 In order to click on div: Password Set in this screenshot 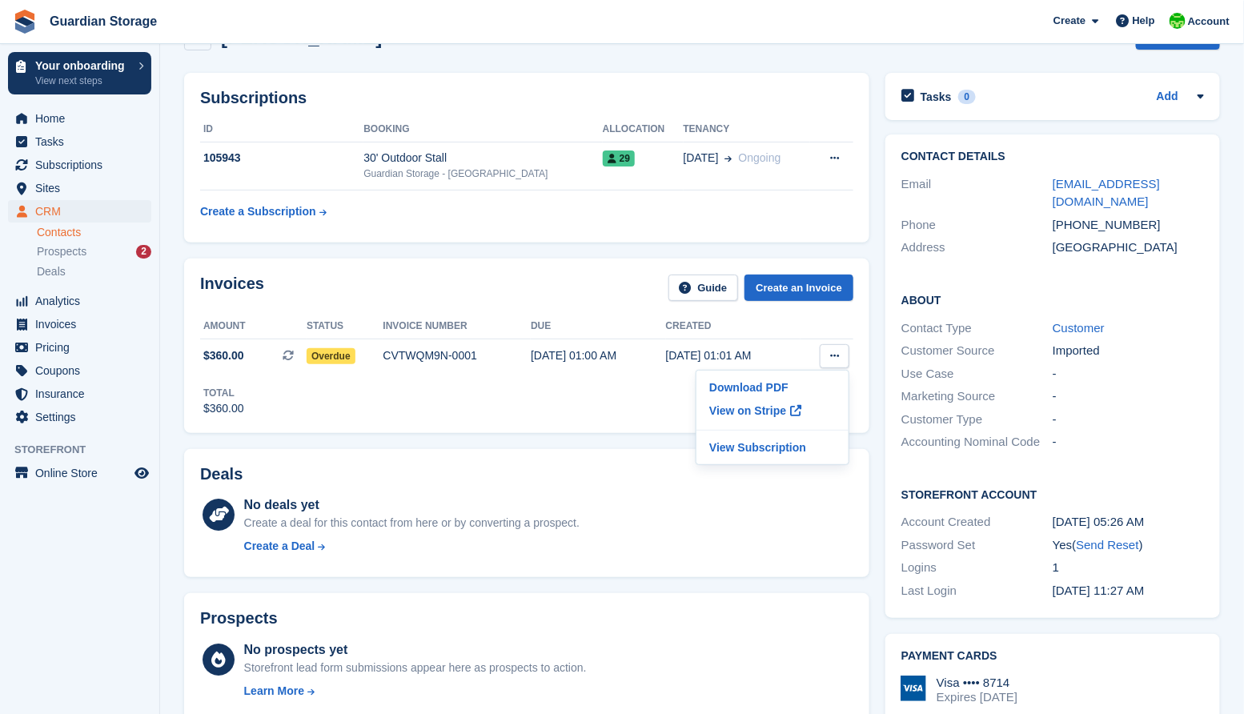, I will do `click(976, 545)`.